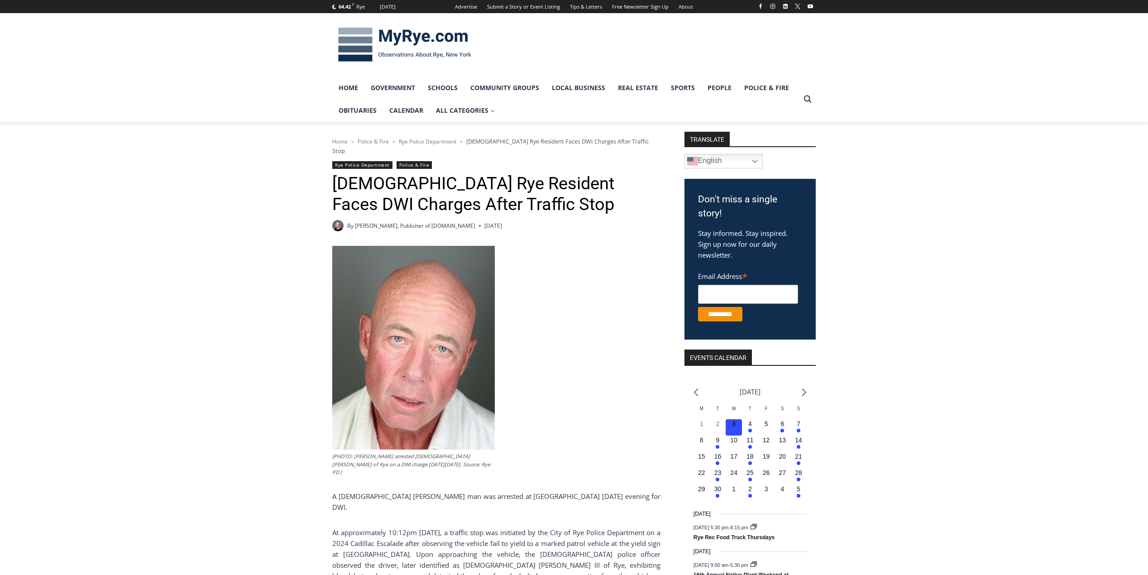  Describe the element at coordinates (733, 408) in the screenshot. I see `span: W` at that location.